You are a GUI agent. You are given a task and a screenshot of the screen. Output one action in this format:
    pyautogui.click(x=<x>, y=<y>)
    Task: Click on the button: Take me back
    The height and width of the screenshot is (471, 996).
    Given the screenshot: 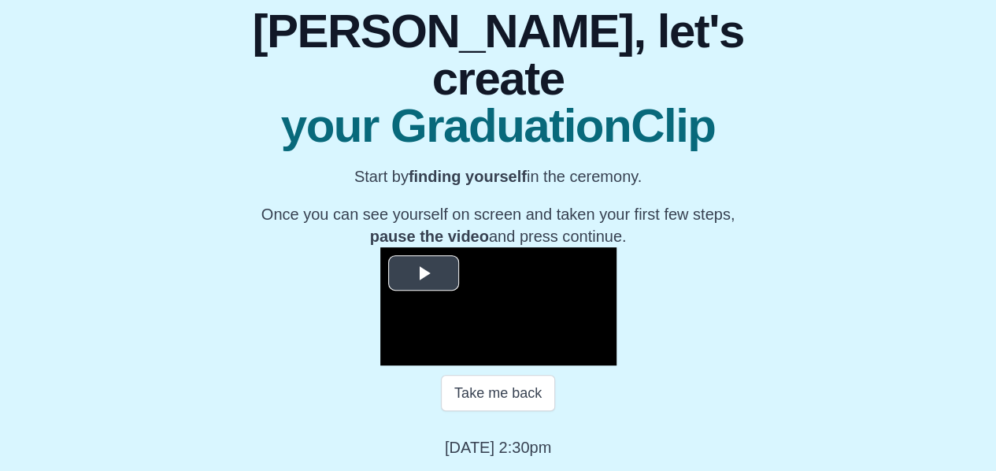 What is the action you would take?
    pyautogui.click(x=497, y=393)
    